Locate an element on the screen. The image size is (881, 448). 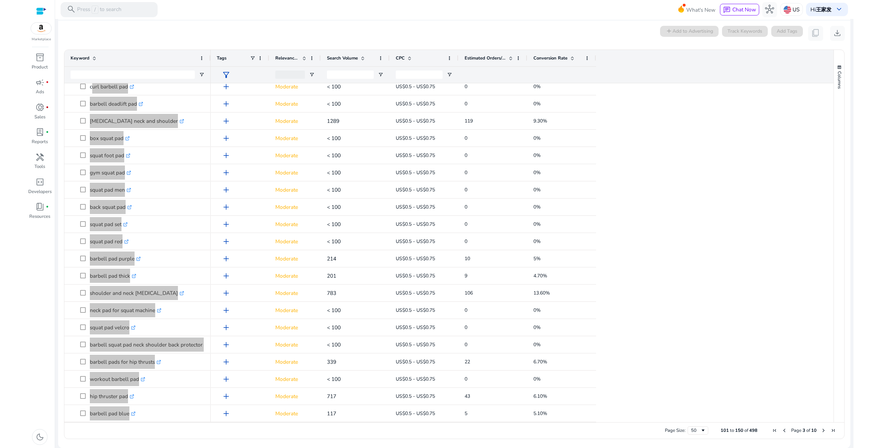
span: donut_small is located at coordinates (40, 107).